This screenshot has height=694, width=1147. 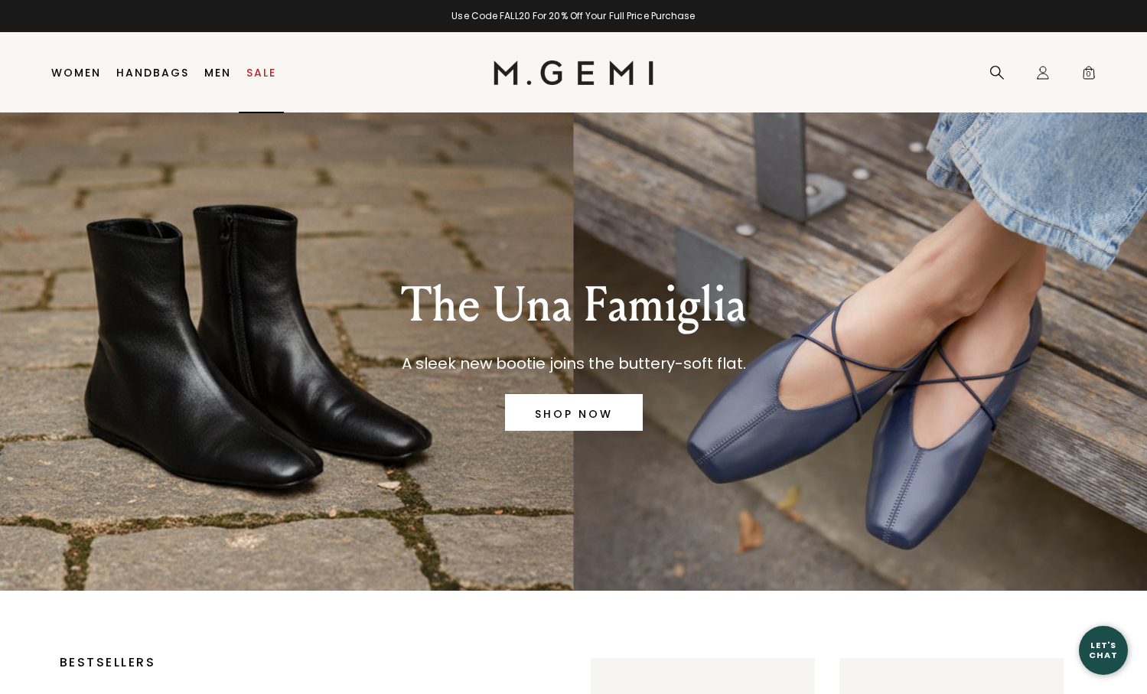 I want to click on p: A sleek new bootie joins the buttery-soft flat., so click(x=573, y=363).